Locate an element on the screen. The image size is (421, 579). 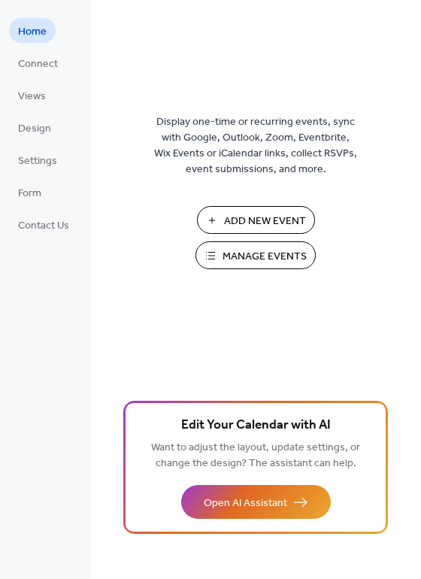
span: Display one-time or recurring events, sync with Google, Outlook, Zoom, Eventbrite, Wix Events or ... is located at coordinates (256, 146).